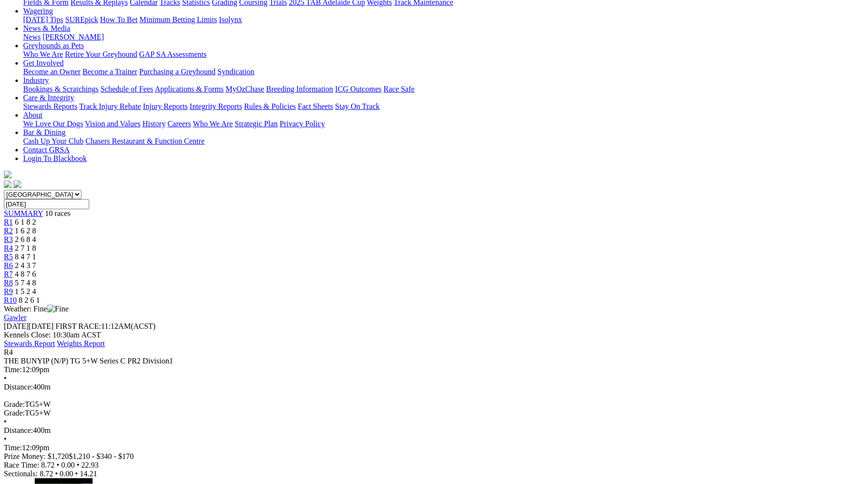 This screenshot has height=484, width=862. What do you see at coordinates (8, 265) in the screenshot?
I see `a: R6` at bounding box center [8, 265].